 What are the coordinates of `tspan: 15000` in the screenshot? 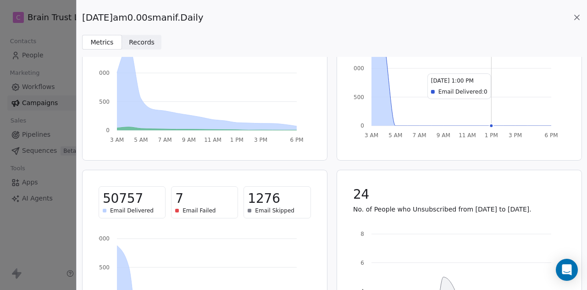 It's located at (355, 68).